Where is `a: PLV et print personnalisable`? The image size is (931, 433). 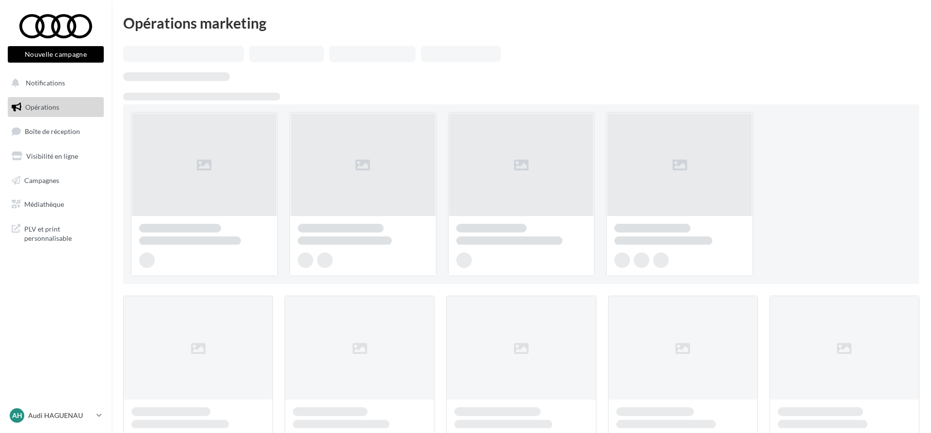 a: PLV et print personnalisable is located at coordinates (56, 232).